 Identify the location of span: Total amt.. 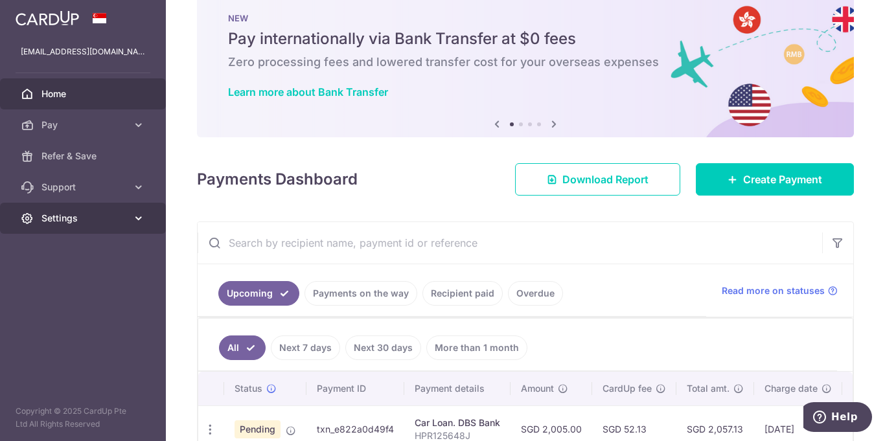
(708, 389).